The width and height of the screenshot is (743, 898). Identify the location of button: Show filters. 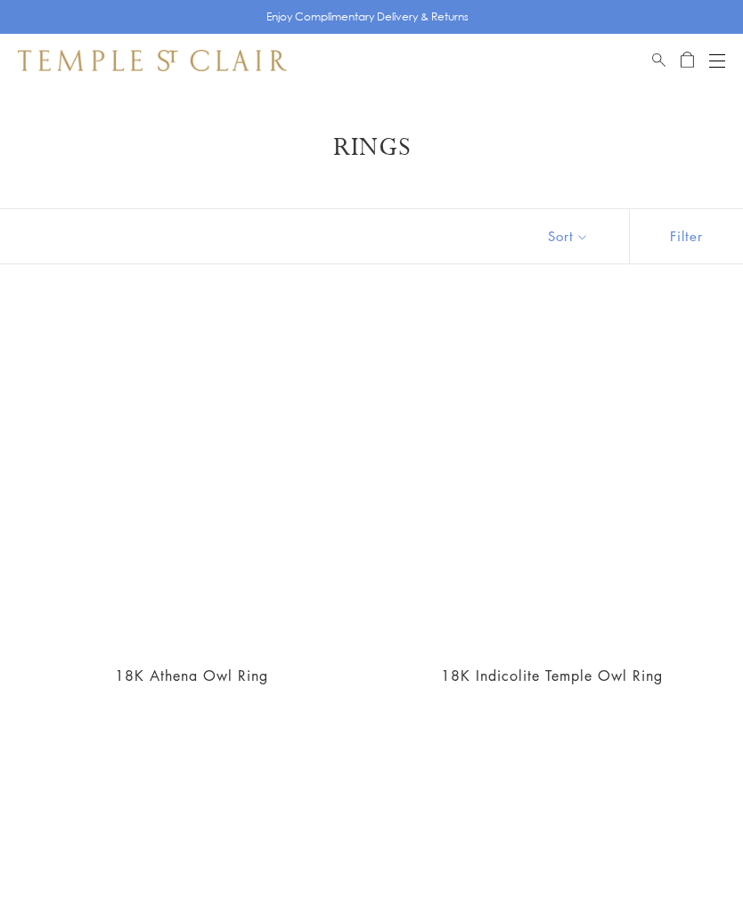
(686, 236).